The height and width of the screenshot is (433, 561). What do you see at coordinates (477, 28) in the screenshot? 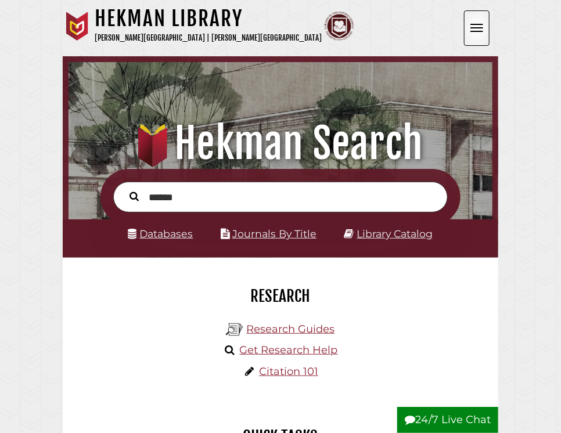
I see `button: Open the menu` at bounding box center [477, 28].